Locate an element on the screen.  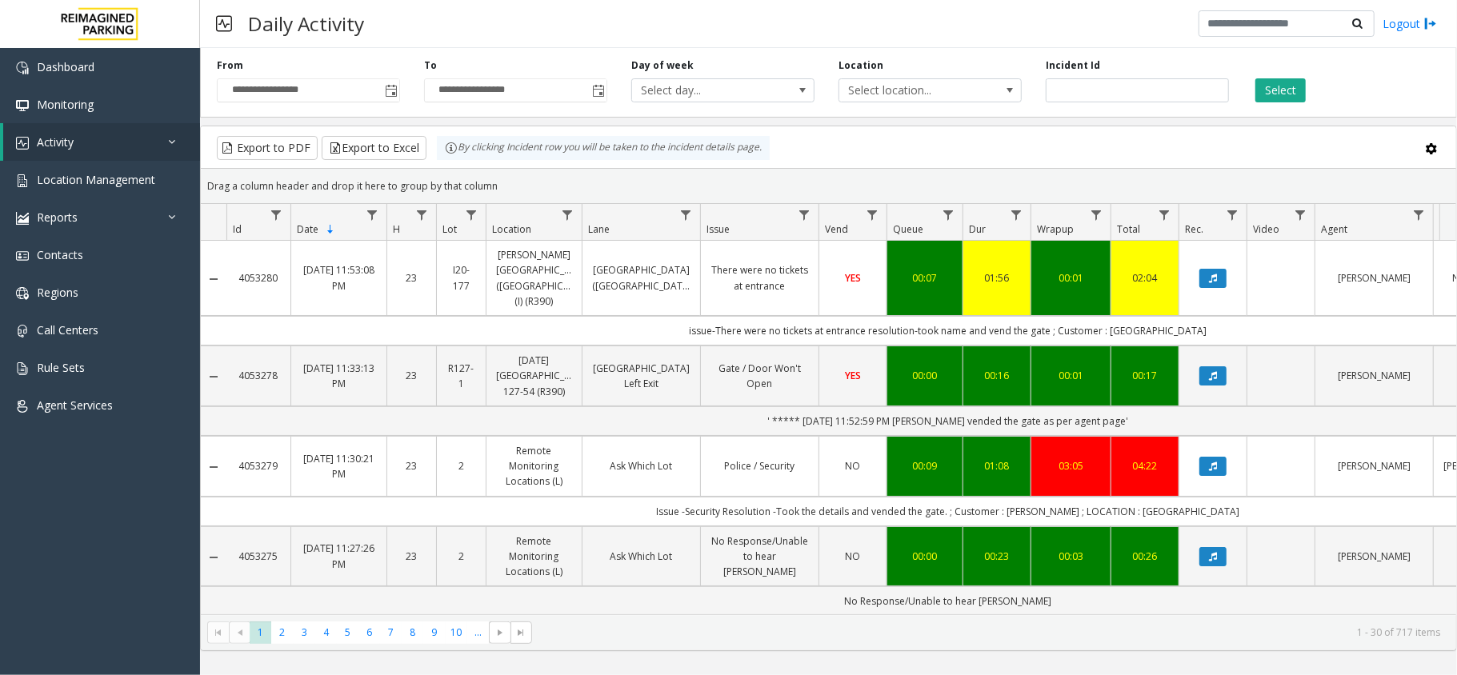
a: Lot Filter Menu is located at coordinates (471, 214).